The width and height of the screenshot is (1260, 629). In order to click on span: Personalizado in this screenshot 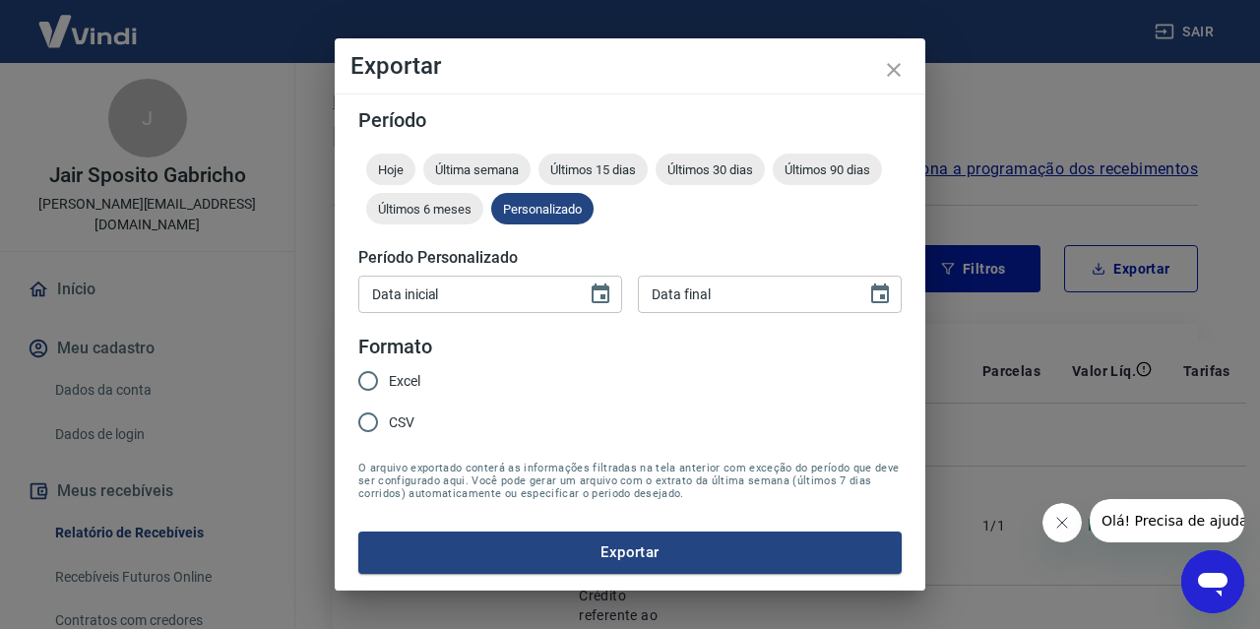, I will do `click(542, 209)`.